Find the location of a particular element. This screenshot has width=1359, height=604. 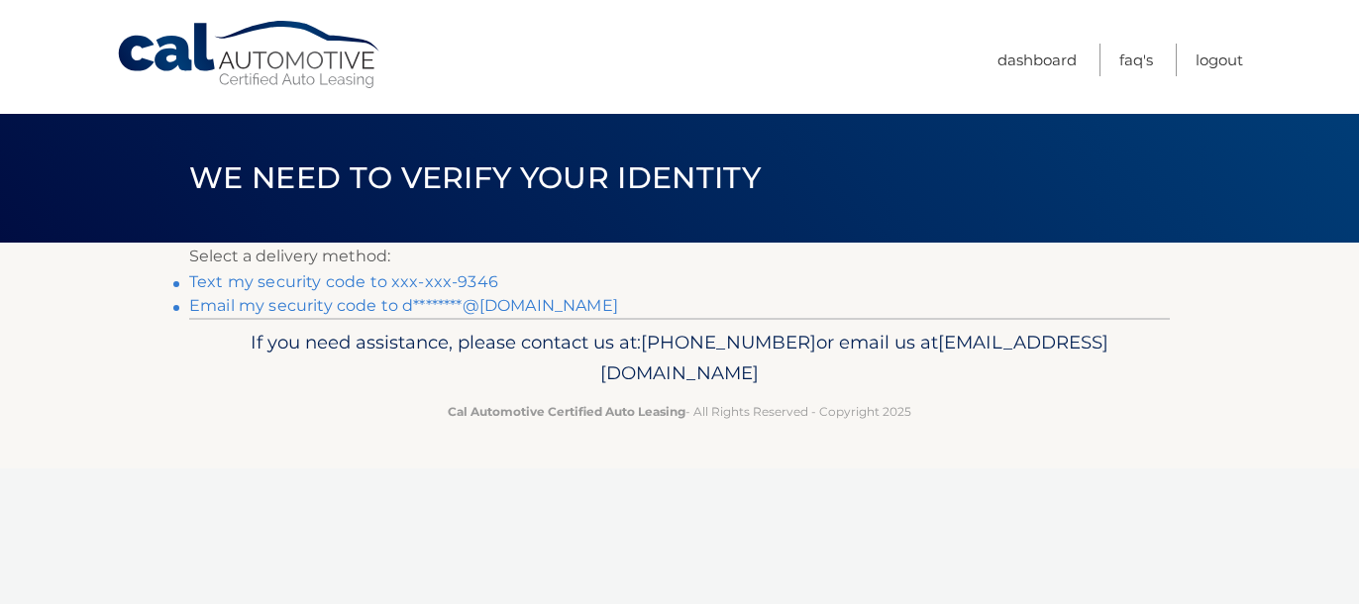

p: If you need assistance, please contact us at: or email us at is located at coordinates (680, 359).